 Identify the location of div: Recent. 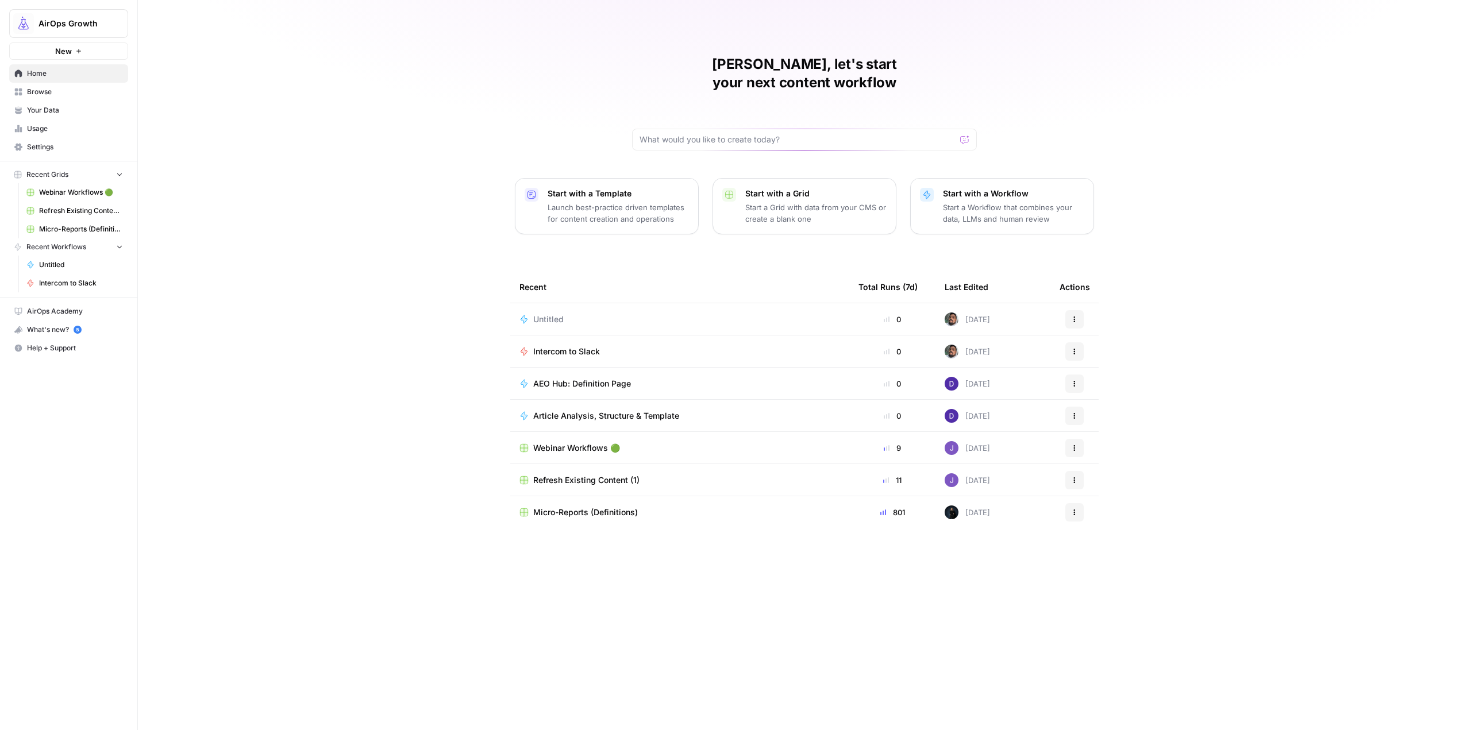
(680, 287).